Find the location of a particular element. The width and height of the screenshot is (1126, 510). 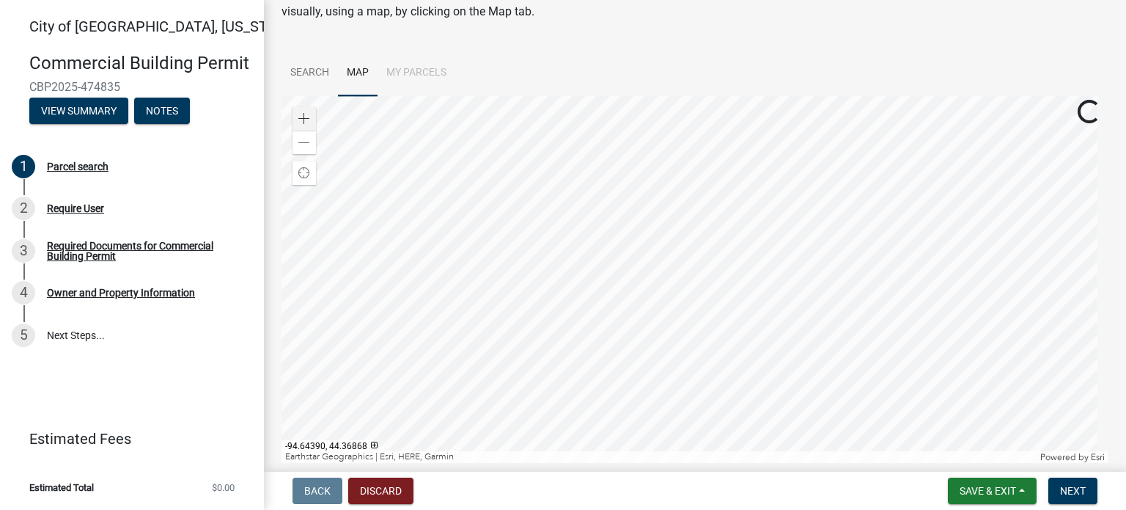

div: 4 is located at coordinates (23, 293).